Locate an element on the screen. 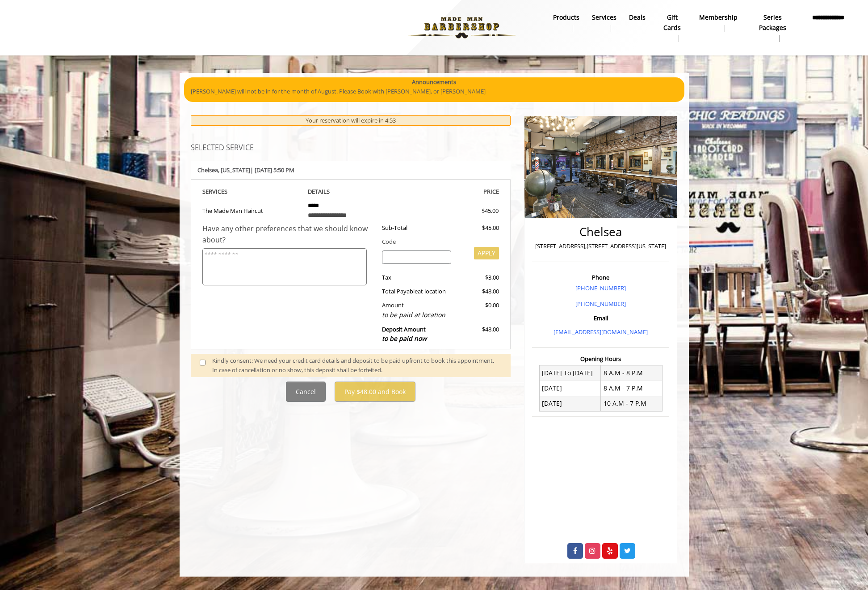  td: 10 A.M - 7 P.M is located at coordinates (632, 403).